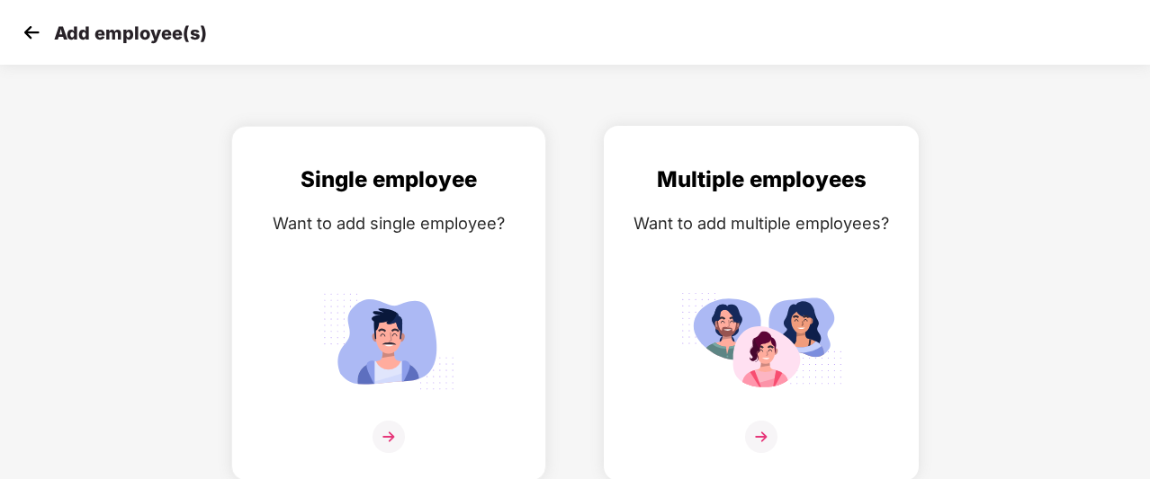  Describe the element at coordinates (761, 180) in the screenshot. I see `div: Multiple employees` at that location.